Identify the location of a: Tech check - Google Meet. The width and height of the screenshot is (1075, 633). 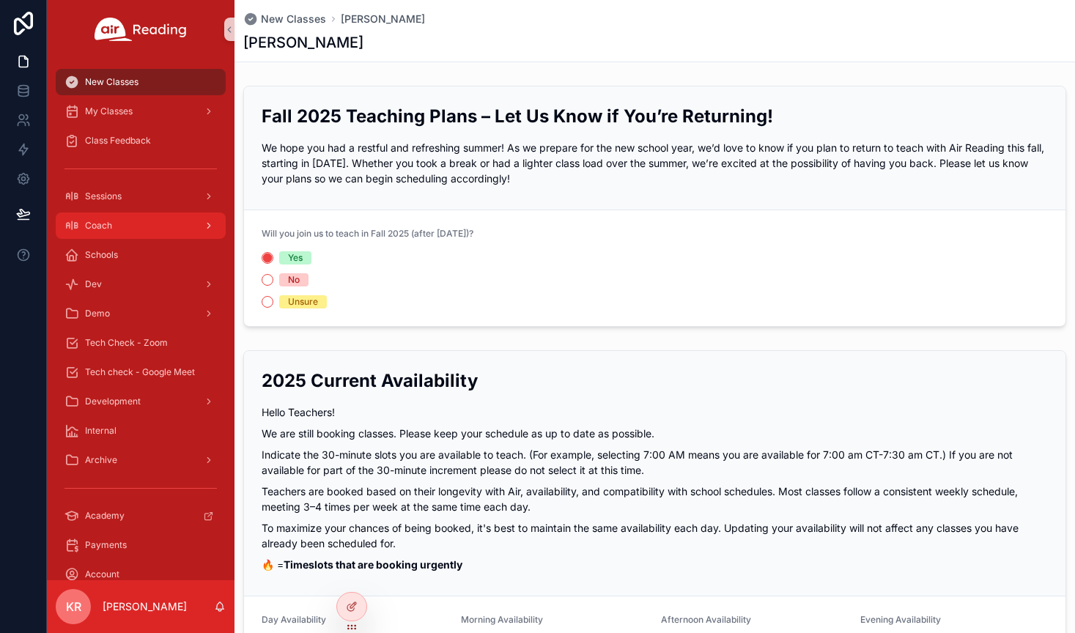
(141, 372).